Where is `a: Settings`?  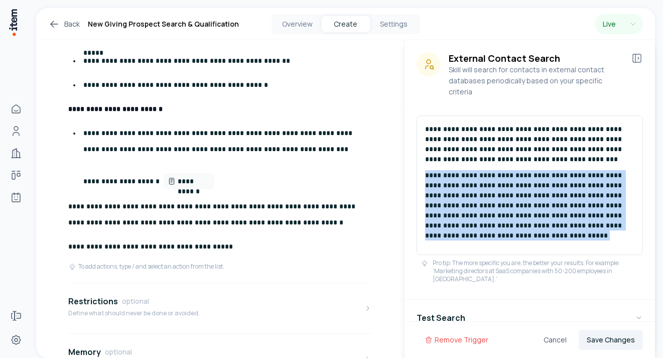 a: Settings is located at coordinates (16, 340).